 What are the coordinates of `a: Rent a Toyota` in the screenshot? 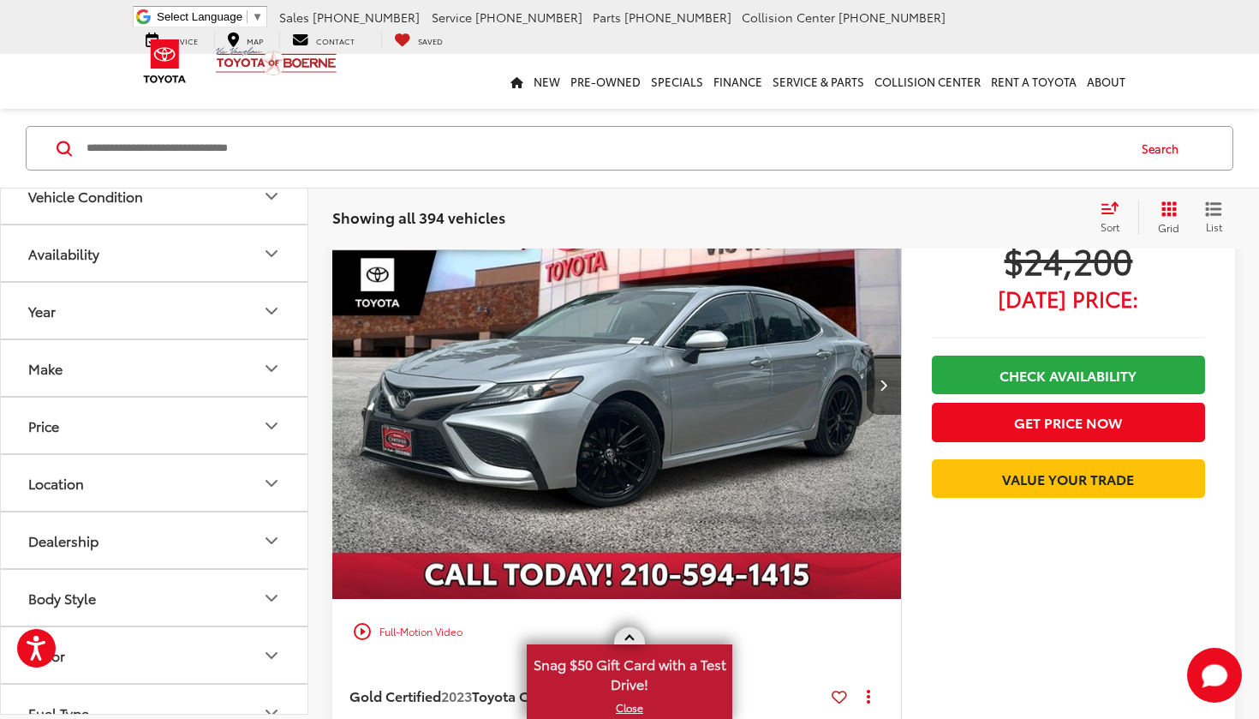 It's located at (1034, 81).